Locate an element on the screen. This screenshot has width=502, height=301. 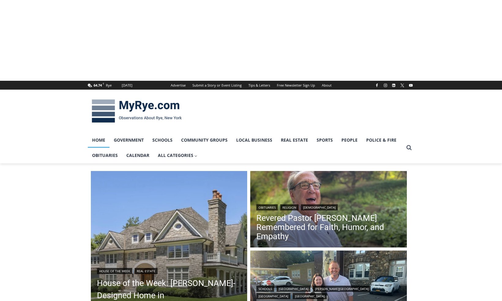
a: Instagram is located at coordinates (385, 85).